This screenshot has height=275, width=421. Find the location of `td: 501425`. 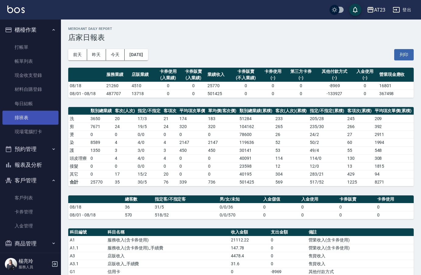

td: 501425 is located at coordinates (256, 182).